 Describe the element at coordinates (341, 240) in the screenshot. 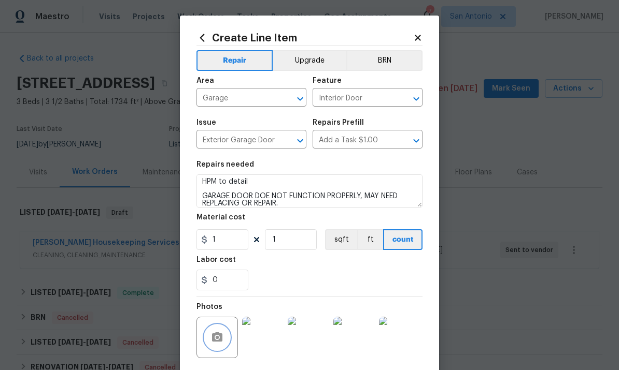

I see `button: sqft` at that location.